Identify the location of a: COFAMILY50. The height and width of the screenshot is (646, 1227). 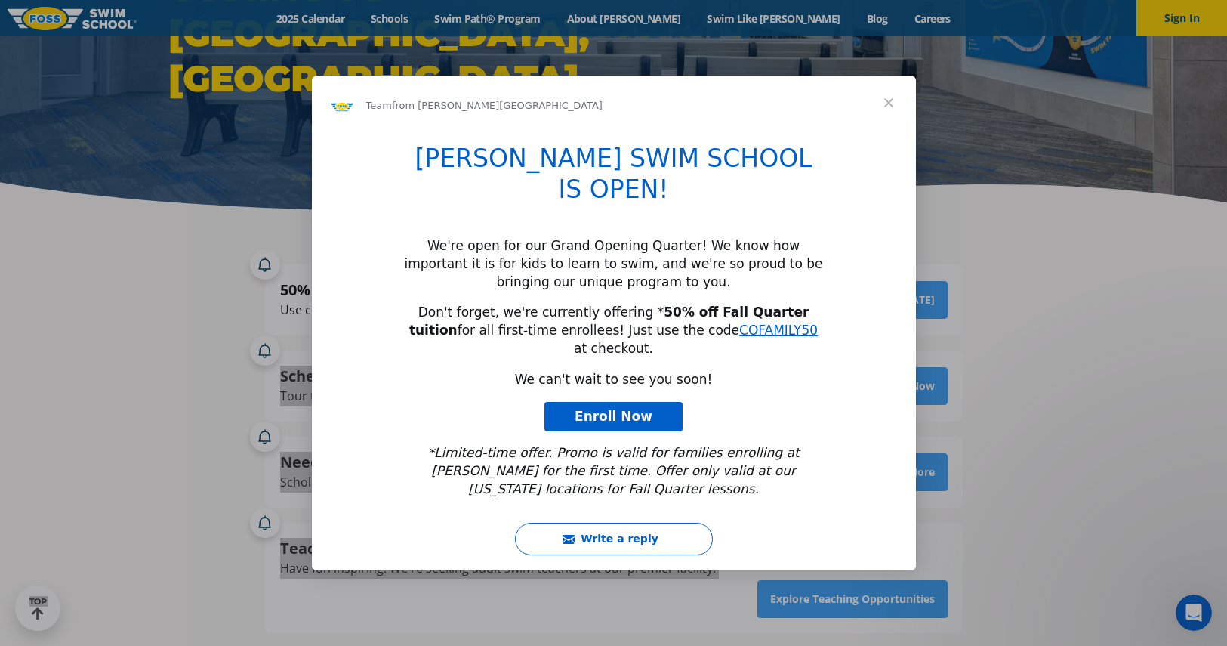
(779, 330).